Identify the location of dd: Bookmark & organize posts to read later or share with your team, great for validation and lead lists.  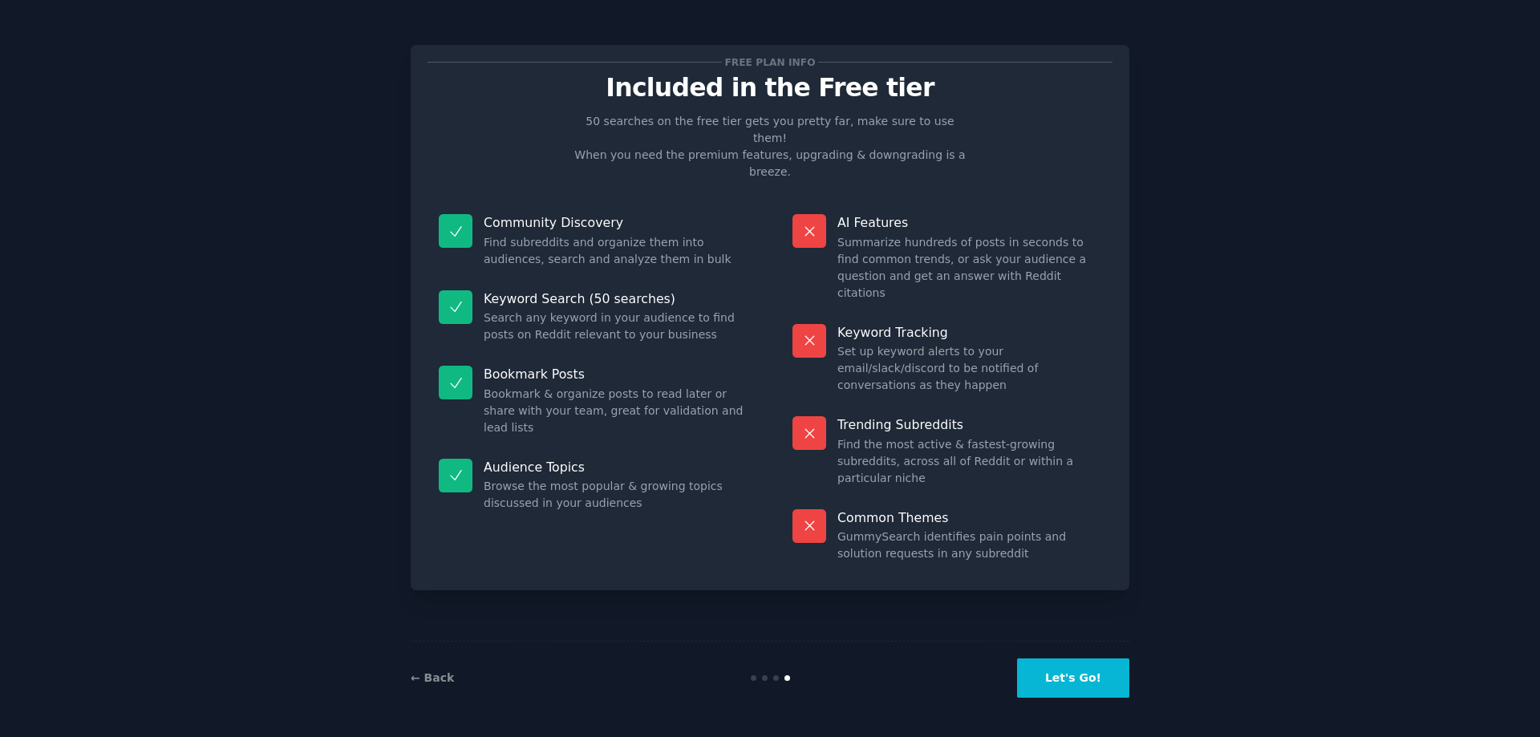
(615, 411).